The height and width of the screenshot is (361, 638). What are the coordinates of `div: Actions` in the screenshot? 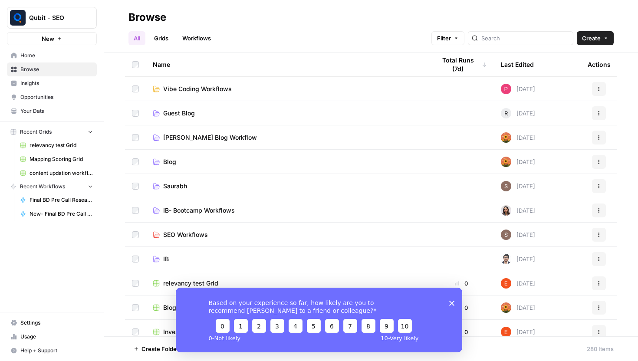 It's located at (599, 64).